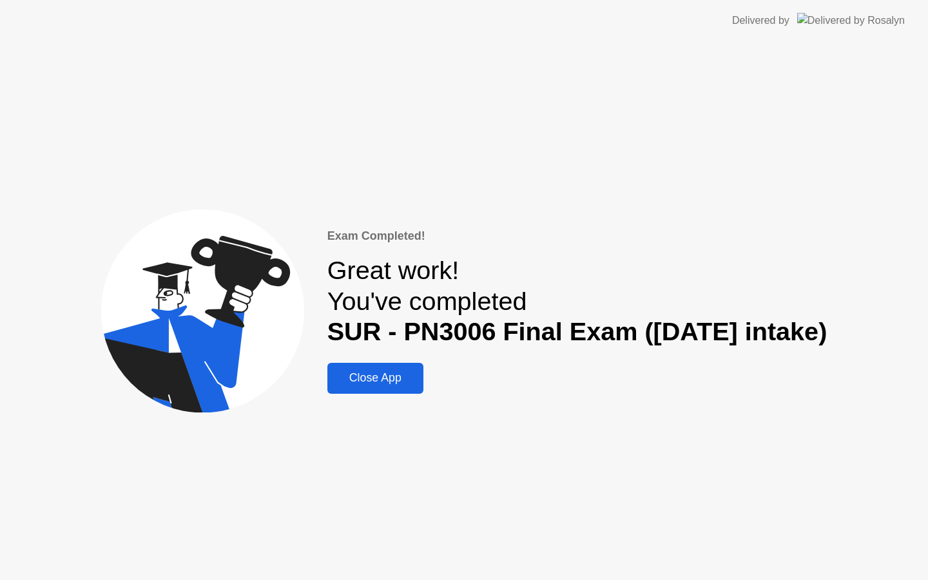 The image size is (928, 580). What do you see at coordinates (761, 21) in the screenshot?
I see `div: Delivered by` at bounding box center [761, 21].